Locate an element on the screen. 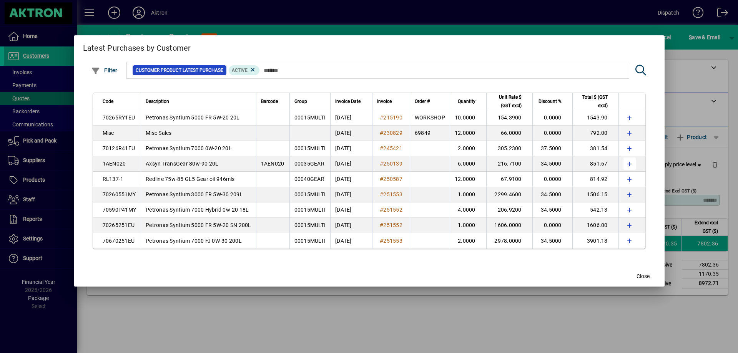 This screenshot has width=738, height=353. a: #245421 is located at coordinates (391, 148).